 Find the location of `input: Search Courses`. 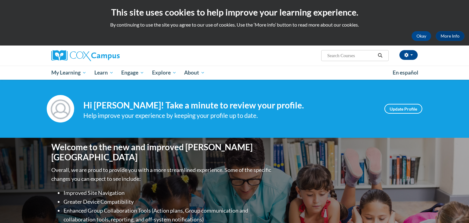

input: Search Courses is located at coordinates (351, 56).